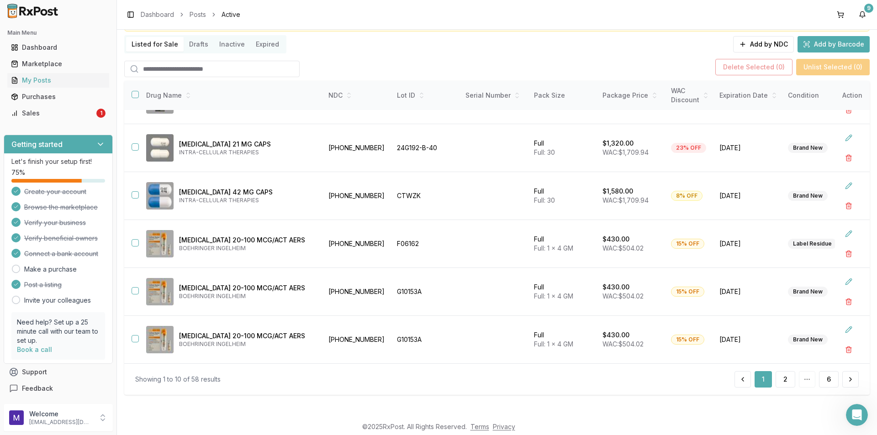 This screenshot has height=435, width=877. What do you see at coordinates (34, 349) in the screenshot?
I see `a: Book a call` at bounding box center [34, 349].